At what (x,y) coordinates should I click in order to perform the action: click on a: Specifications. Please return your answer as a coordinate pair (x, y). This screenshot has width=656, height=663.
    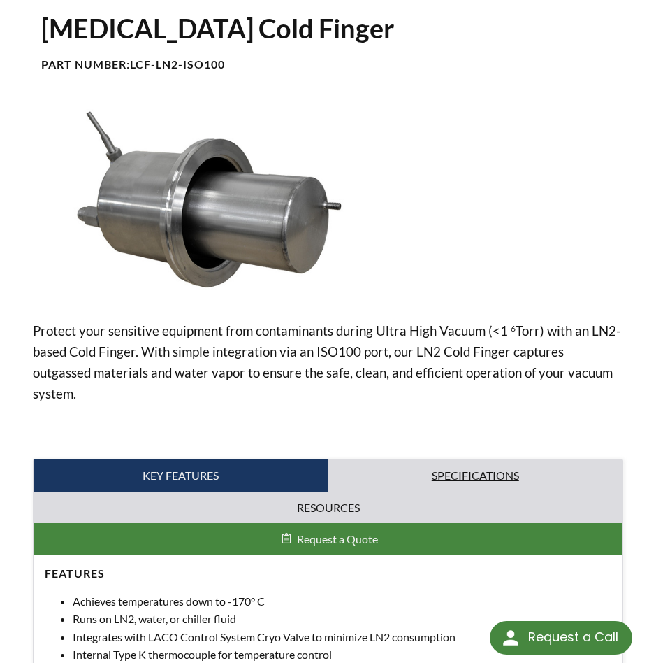
    Looking at the image, I should click on (476, 475).